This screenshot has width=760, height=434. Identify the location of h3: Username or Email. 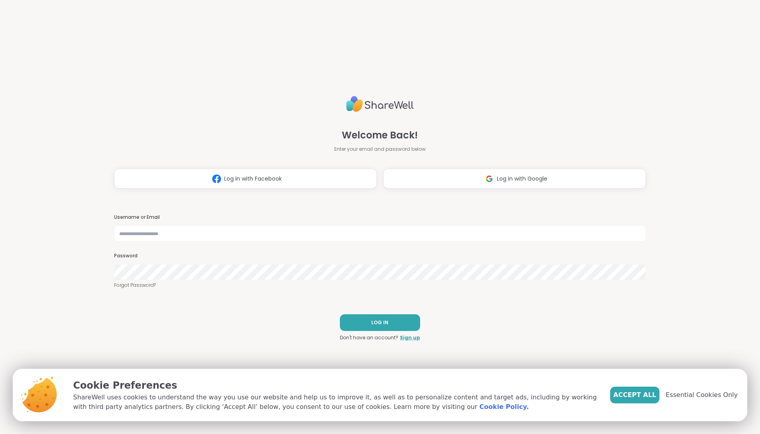
(380, 217).